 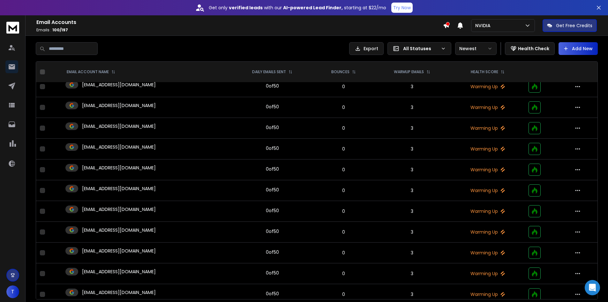 I want to click on p: NVIDIA, so click(x=484, y=26).